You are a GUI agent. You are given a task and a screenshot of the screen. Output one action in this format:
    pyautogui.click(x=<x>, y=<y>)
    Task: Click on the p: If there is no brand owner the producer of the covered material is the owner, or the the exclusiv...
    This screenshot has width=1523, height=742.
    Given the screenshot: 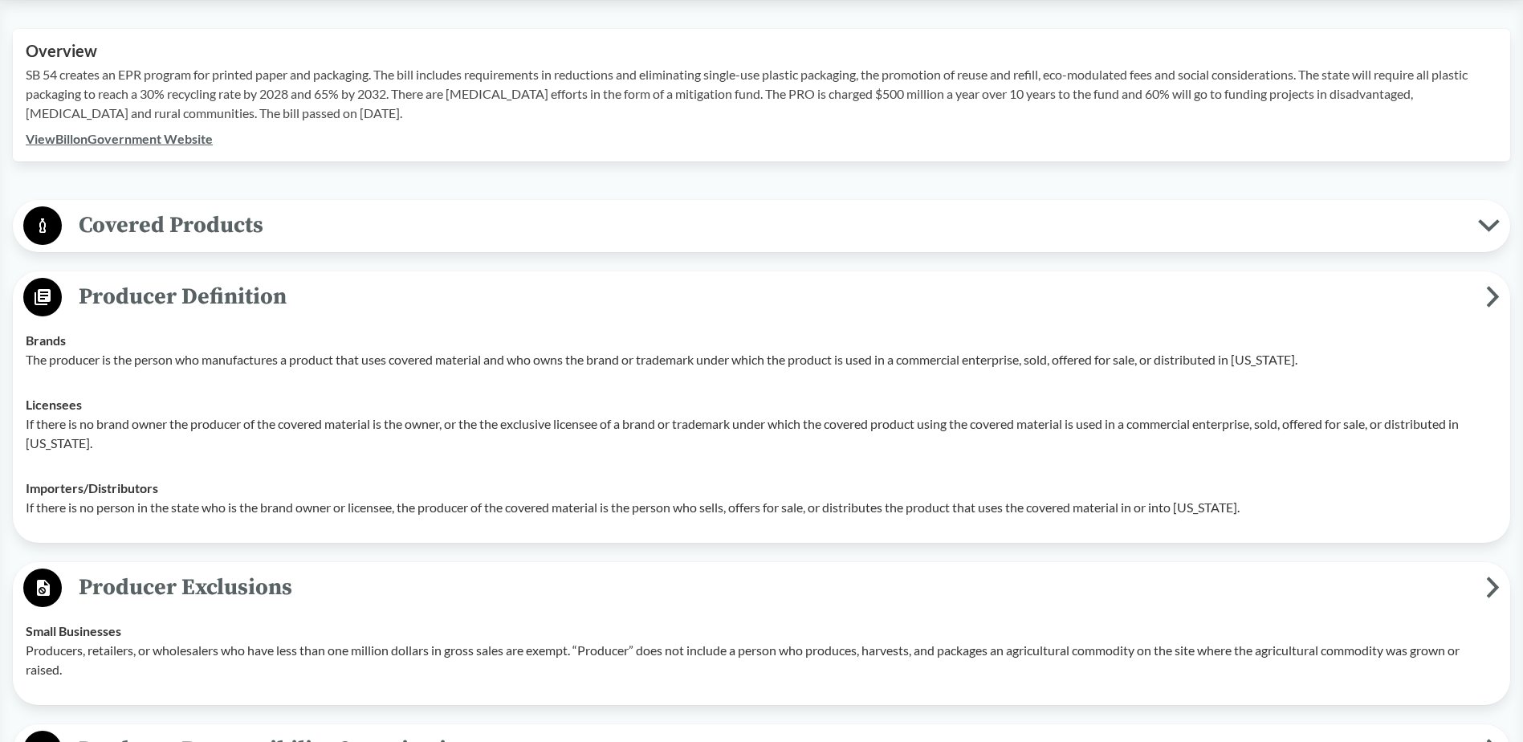 What is the action you would take?
    pyautogui.click(x=761, y=434)
    